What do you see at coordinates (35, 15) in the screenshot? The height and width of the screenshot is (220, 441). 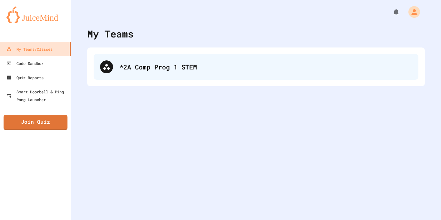 I see `img: logo-orange.svg` at bounding box center [35, 15].